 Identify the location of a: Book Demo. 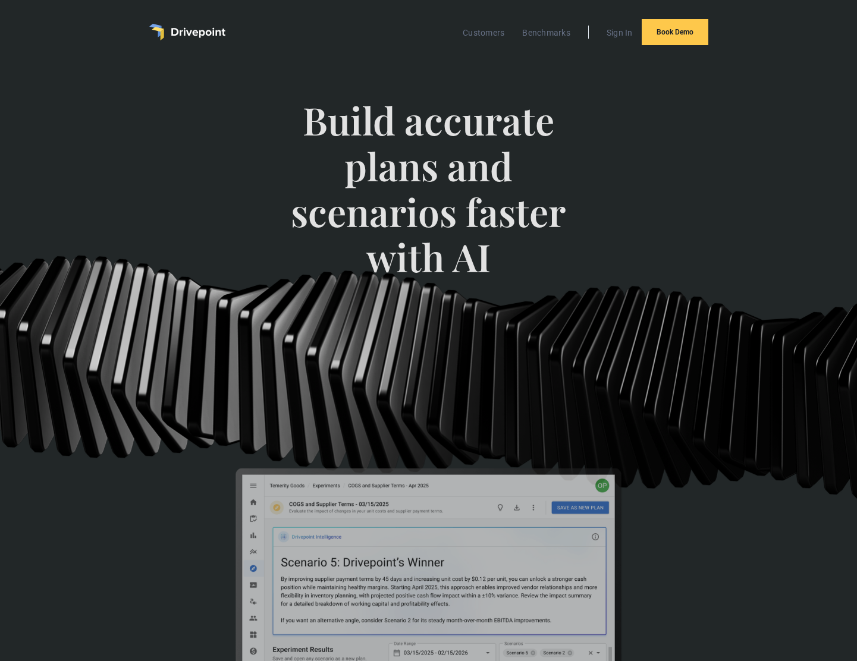
(675, 32).